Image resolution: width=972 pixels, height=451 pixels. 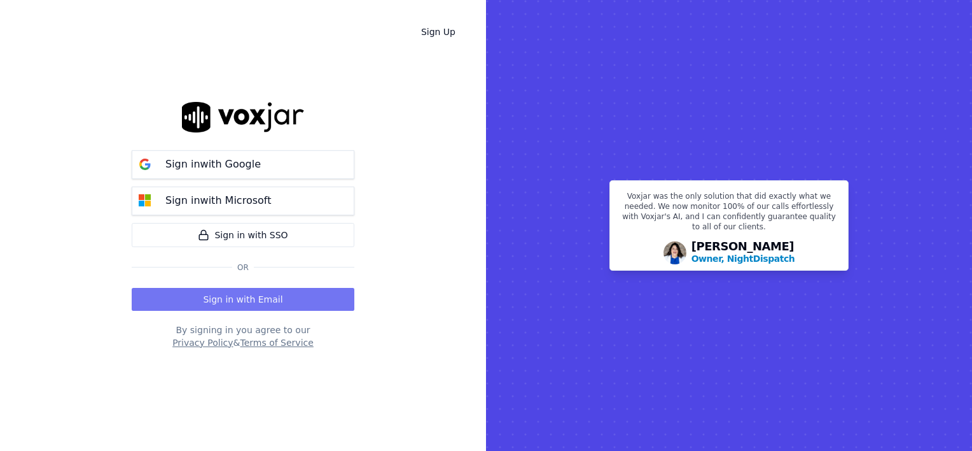 What do you see at coordinates (218, 200) in the screenshot?
I see `p: Sign in with Microsoft` at bounding box center [218, 200].